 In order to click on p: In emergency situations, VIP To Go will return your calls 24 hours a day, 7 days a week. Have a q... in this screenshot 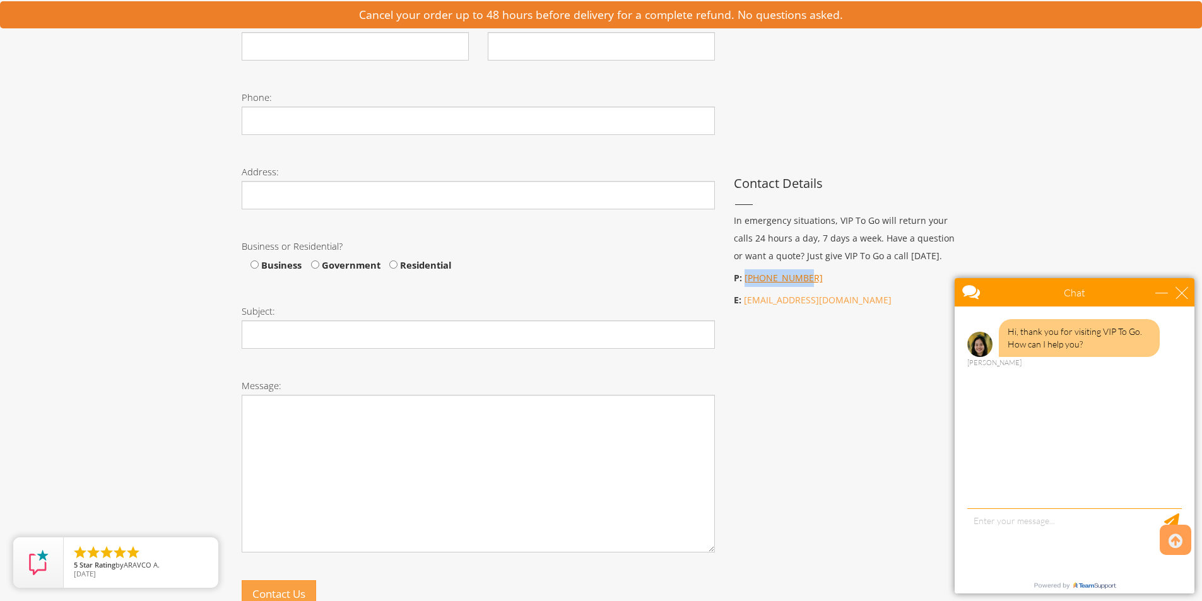, I will do `click(847, 239)`.